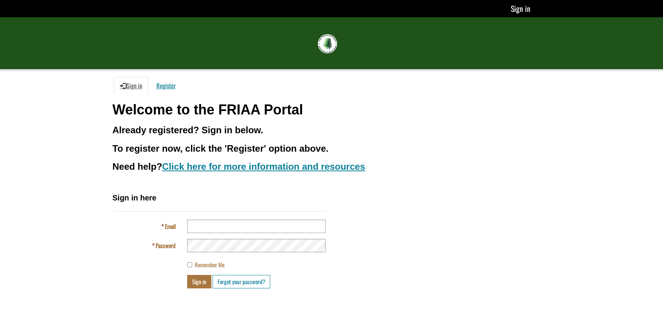  Describe the element at coordinates (332, 149) in the screenshot. I see `h3: To register now, click the 'Register' option above.` at that location.